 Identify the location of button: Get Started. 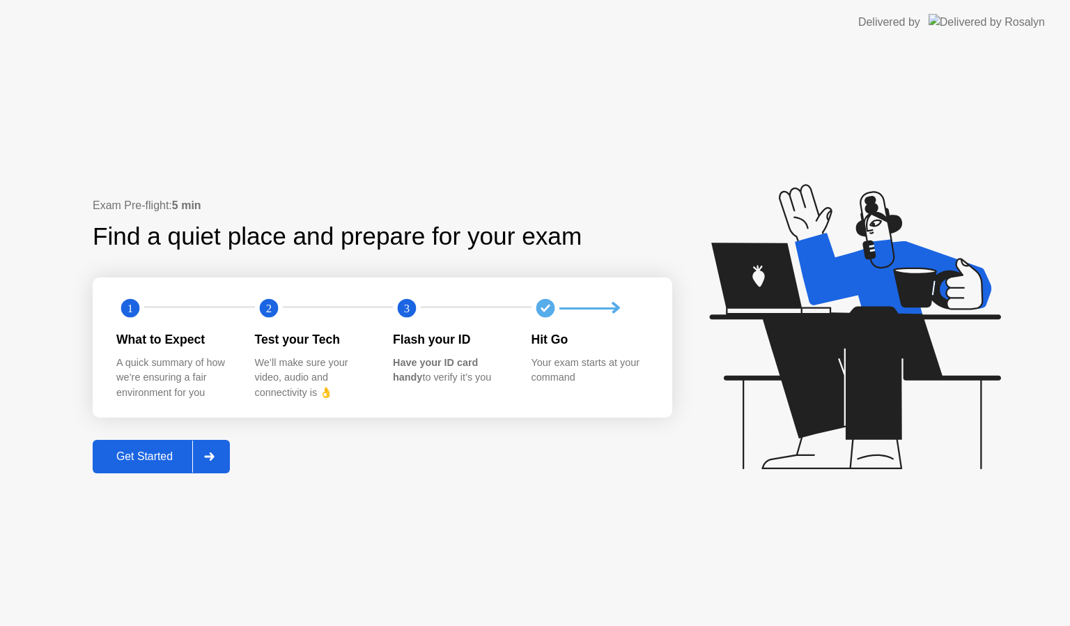
(161, 456).